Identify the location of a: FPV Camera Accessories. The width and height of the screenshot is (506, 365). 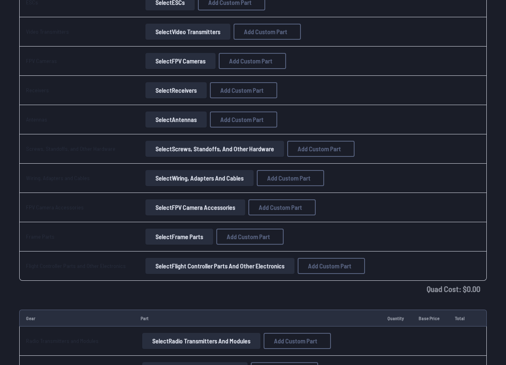
(55, 207).